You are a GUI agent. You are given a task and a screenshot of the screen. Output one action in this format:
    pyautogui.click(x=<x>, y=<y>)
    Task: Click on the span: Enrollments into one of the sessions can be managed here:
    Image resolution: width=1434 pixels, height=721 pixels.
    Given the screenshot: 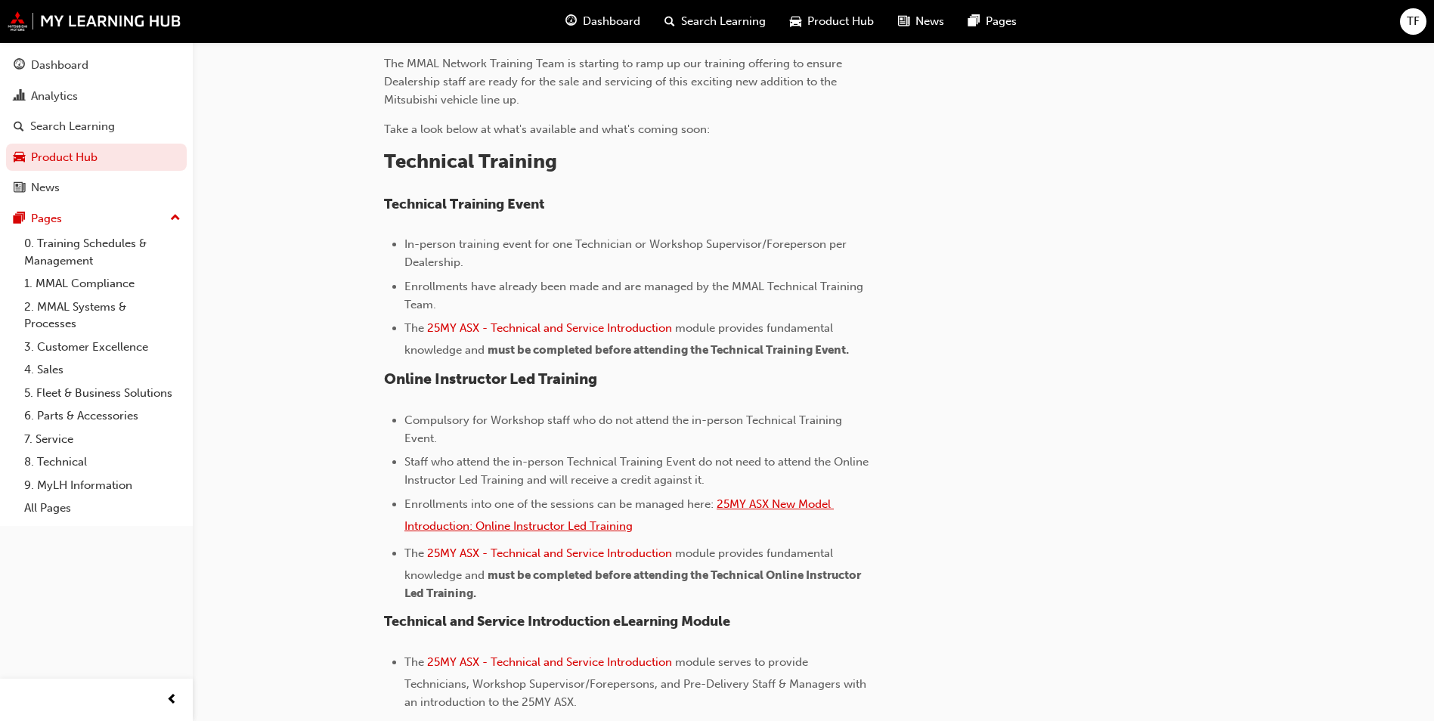 What is the action you would take?
    pyautogui.click(x=559, y=504)
    